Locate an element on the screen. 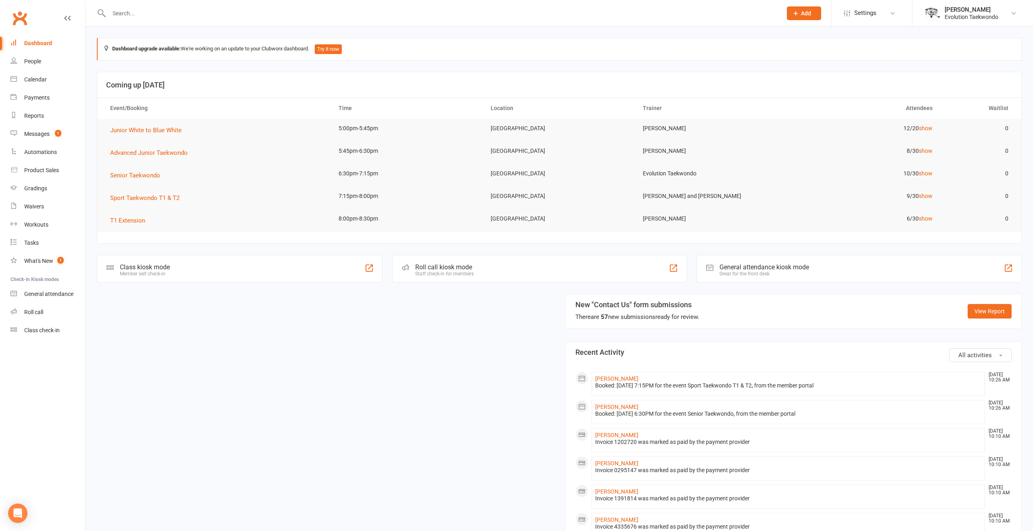 This screenshot has width=1033, height=531. div: Dashboard is located at coordinates (38, 43).